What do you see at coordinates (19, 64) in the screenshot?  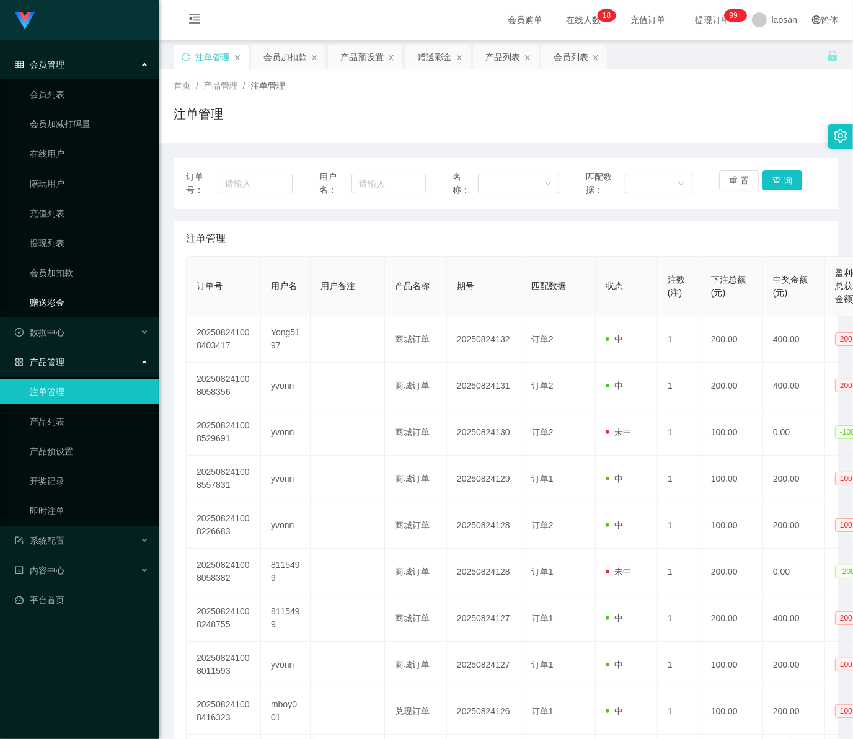 I see `i: 图标: table` at bounding box center [19, 64].